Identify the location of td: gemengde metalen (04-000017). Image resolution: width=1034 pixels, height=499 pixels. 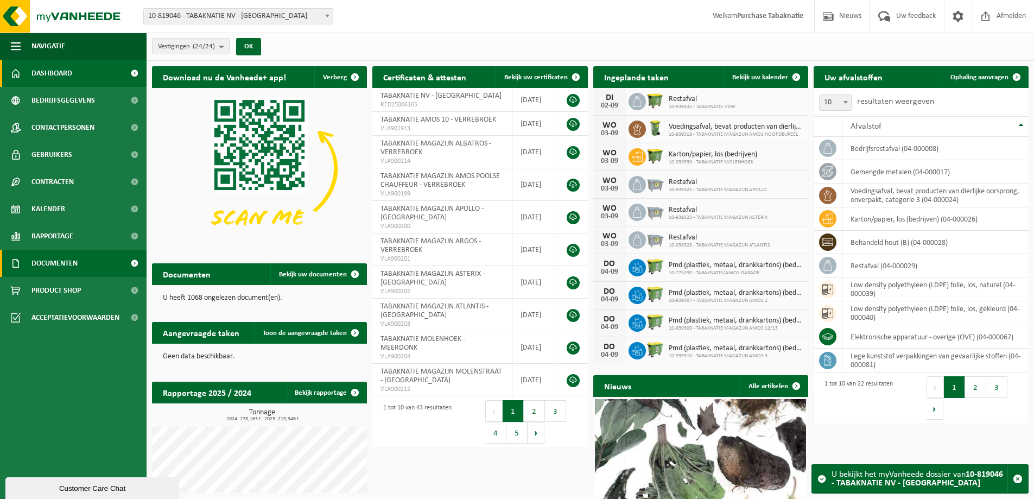
(935, 172).